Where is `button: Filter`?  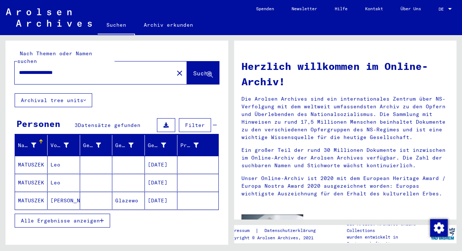 button: Filter is located at coordinates (195, 125).